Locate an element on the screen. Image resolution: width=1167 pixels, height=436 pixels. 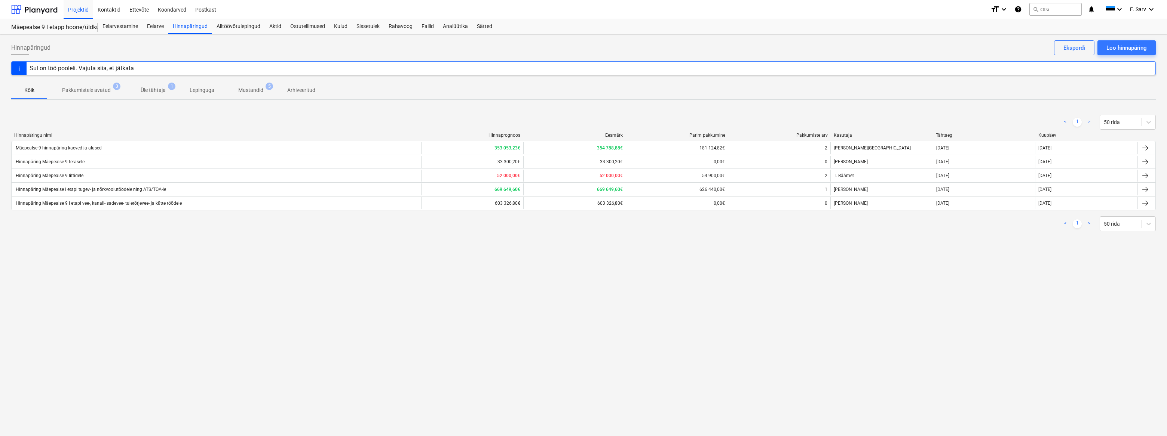
div: T. Räämet is located at coordinates (881, 176).